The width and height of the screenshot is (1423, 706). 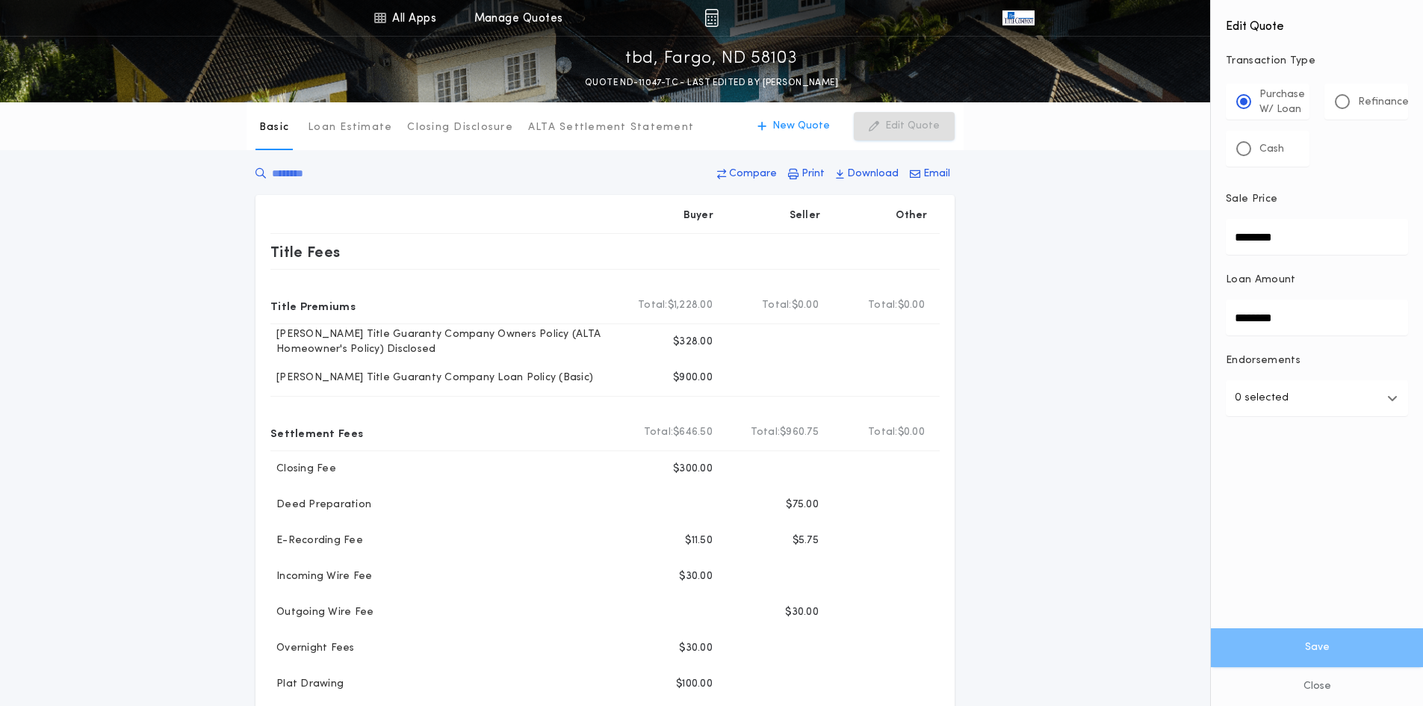 What do you see at coordinates (912, 216) in the screenshot?
I see `p: Other` at bounding box center [912, 216].